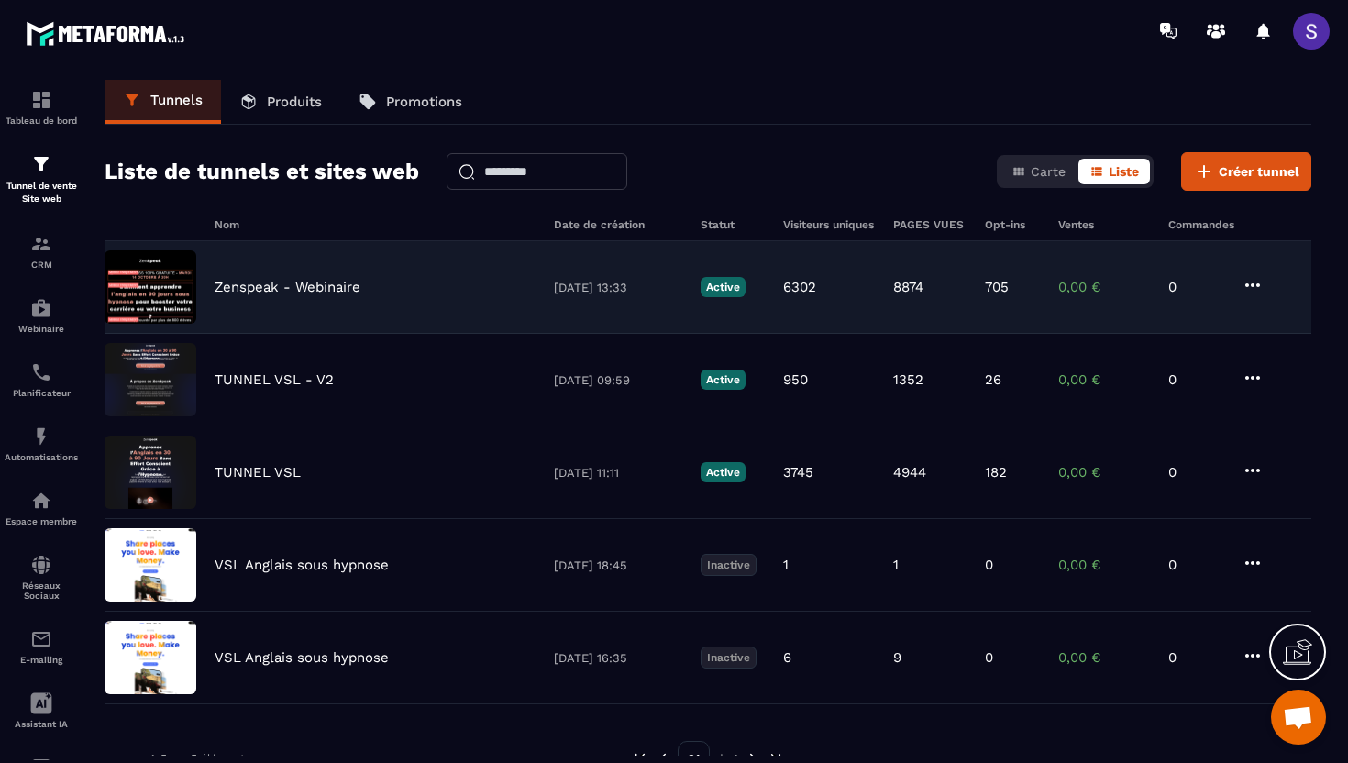 Image resolution: width=1348 pixels, height=763 pixels. I want to click on p: Planificateur, so click(41, 392).